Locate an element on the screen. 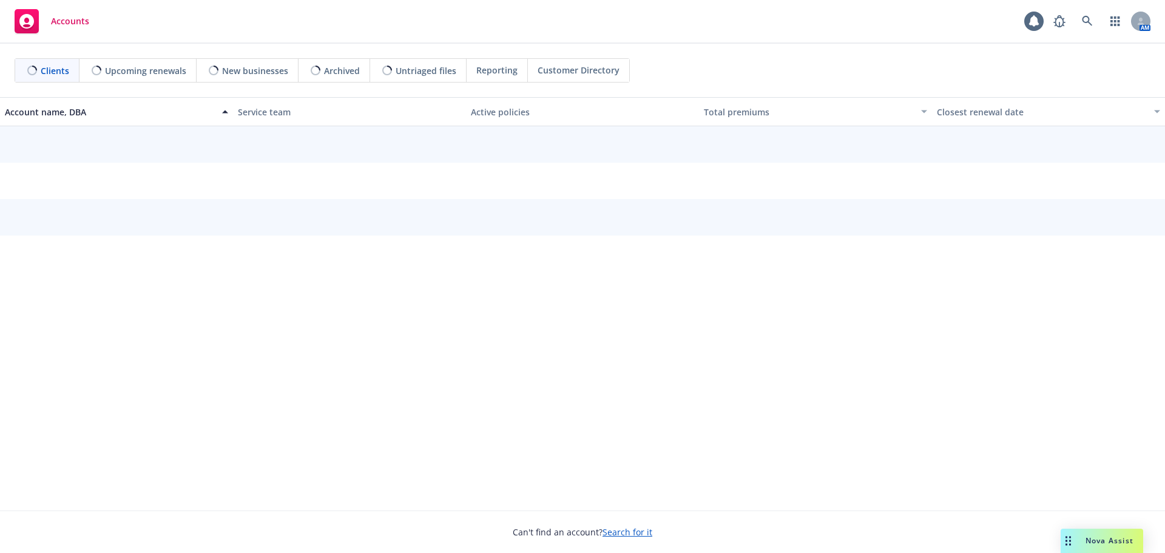  a: Search for it is located at coordinates (627, 531).